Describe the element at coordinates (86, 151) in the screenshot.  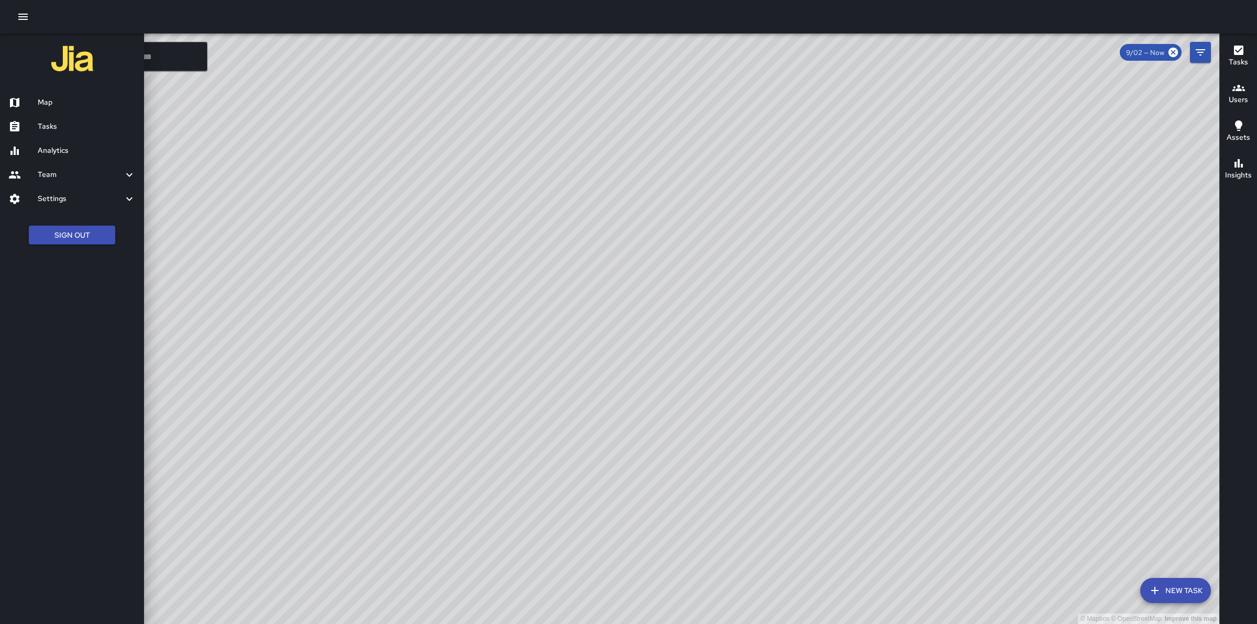
I see `h6: Analytics` at that location.